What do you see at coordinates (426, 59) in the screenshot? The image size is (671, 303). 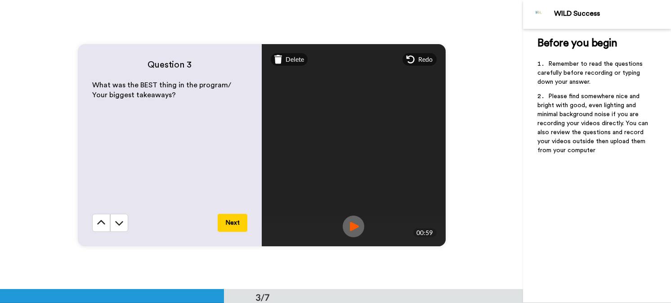 I see `span: Redo` at bounding box center [426, 59].